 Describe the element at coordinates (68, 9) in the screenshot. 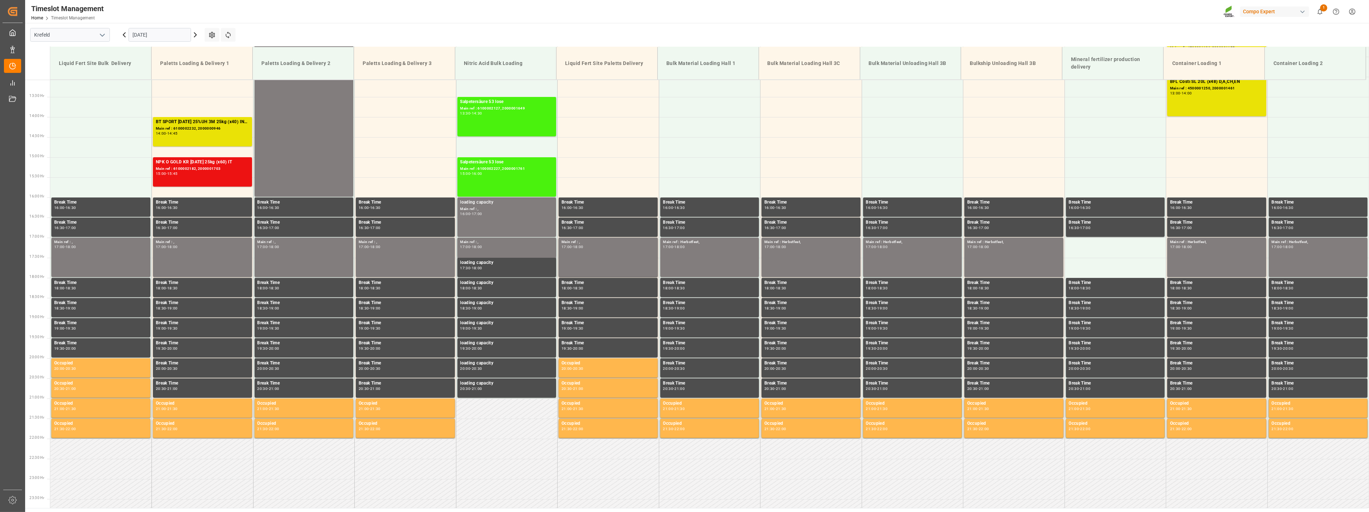

I see `div: Timeslot Management` at that location.